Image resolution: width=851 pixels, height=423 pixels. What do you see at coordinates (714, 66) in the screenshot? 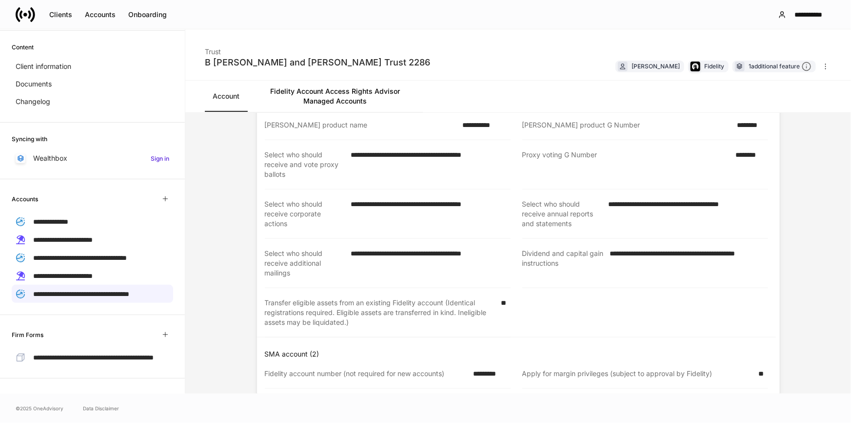
I see `div: Fidelity` at bounding box center [714, 66].